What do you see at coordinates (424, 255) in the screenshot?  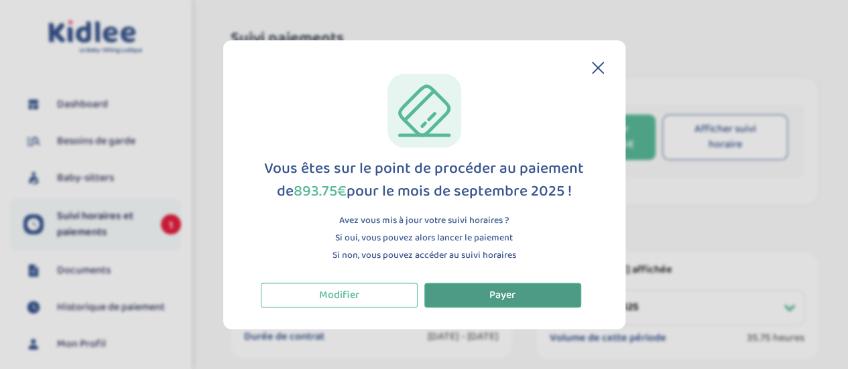 I see `p: Si non, vous pouvez accéder au suivi horaires` at bounding box center [424, 255].